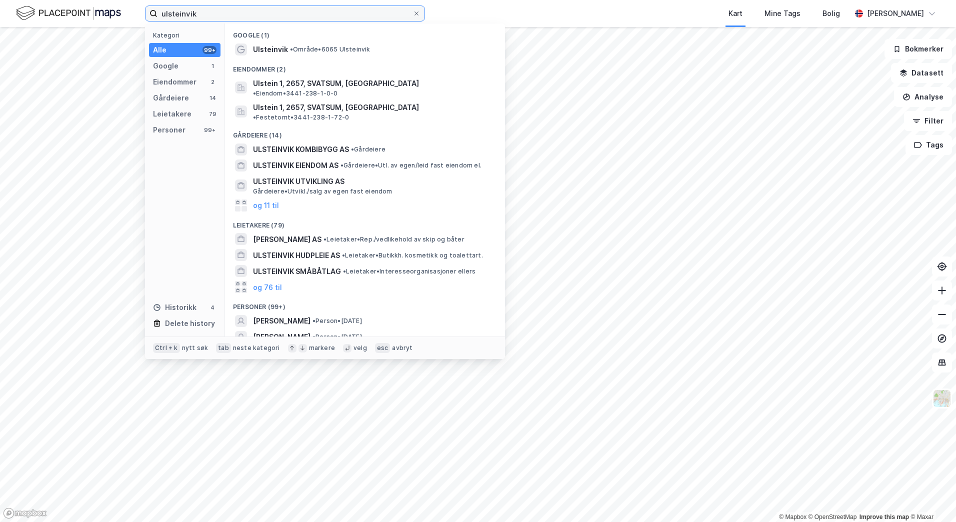 Image resolution: width=956 pixels, height=522 pixels. Describe the element at coordinates (174, 82) in the screenshot. I see `div: Eiendommer` at that location.